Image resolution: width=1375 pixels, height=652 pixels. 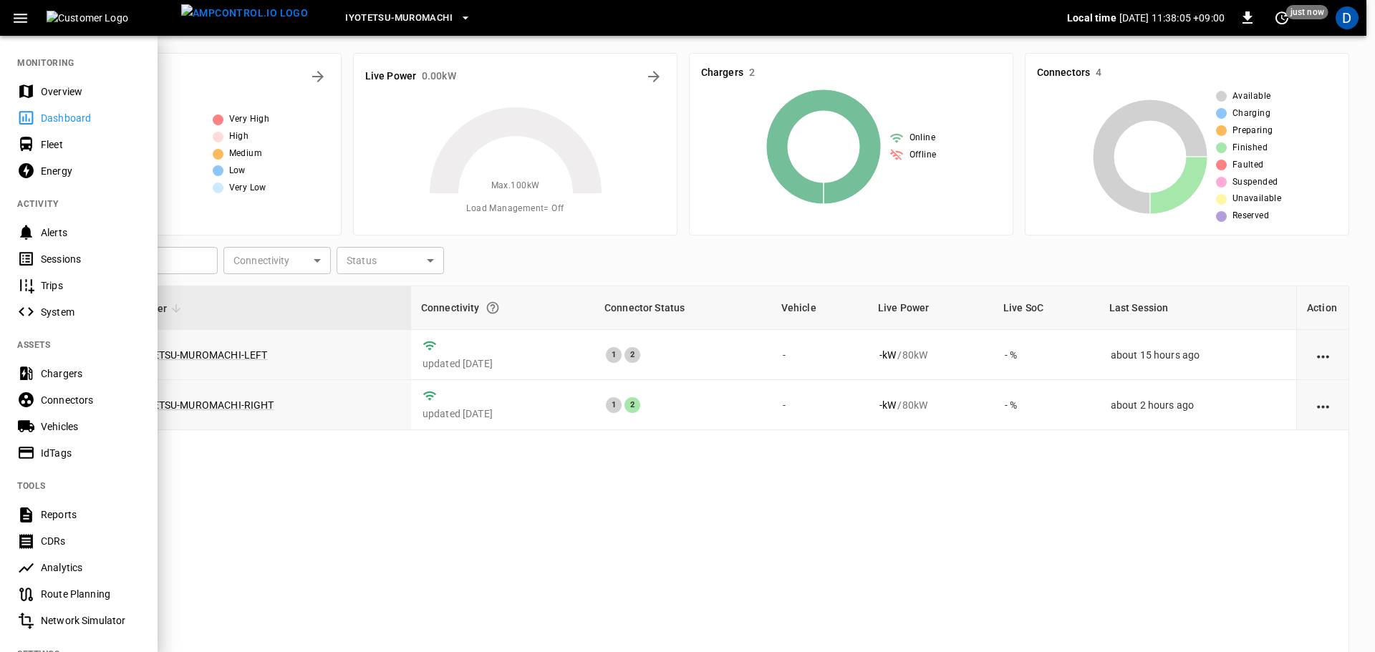 I want to click on div: Chargers, so click(x=90, y=374).